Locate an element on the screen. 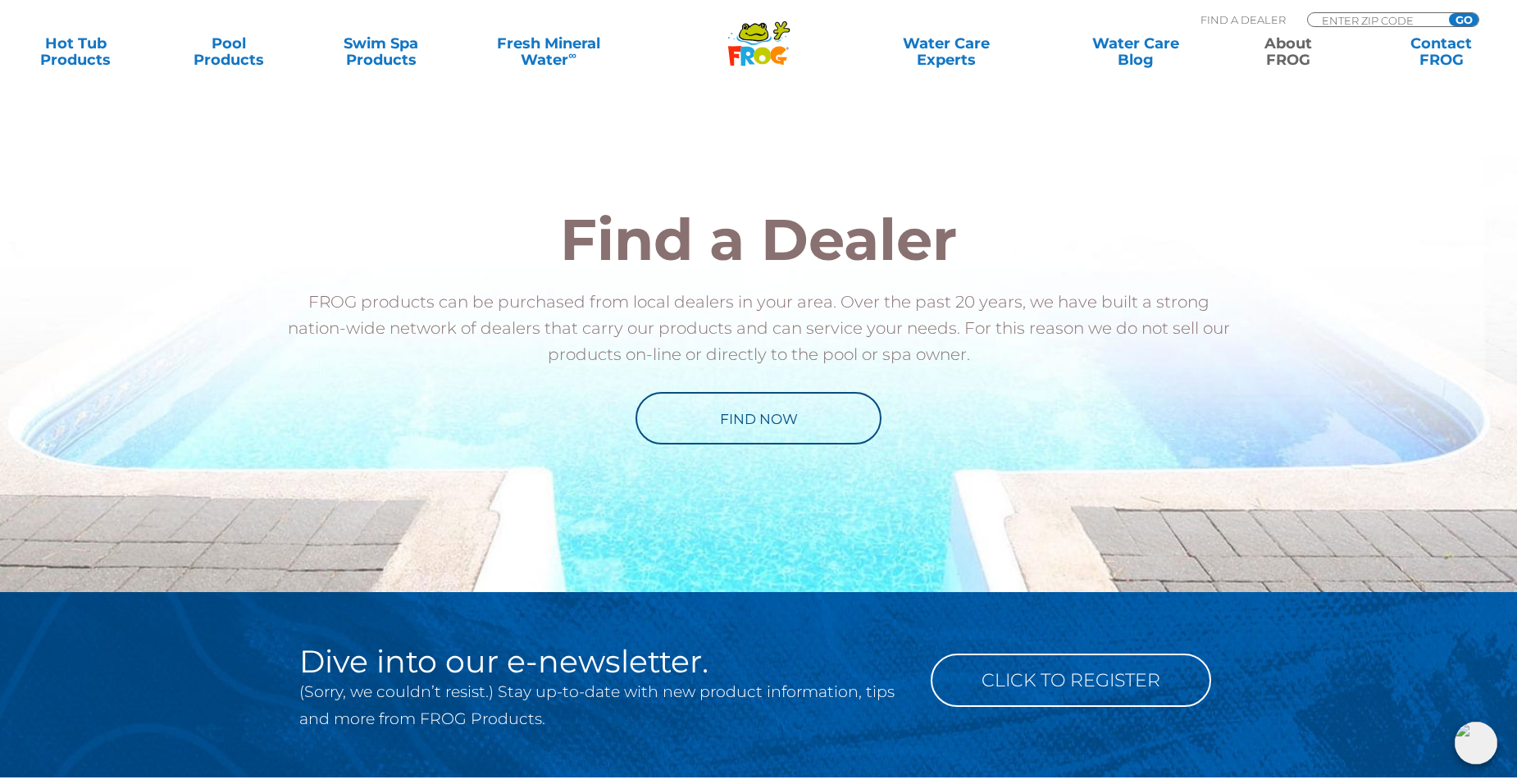 The height and width of the screenshot is (784, 1517). a: ContactFROG is located at coordinates (1441, 52).